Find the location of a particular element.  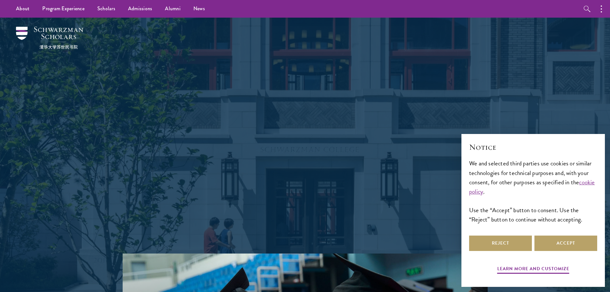

button: Accept is located at coordinates (566, 243).